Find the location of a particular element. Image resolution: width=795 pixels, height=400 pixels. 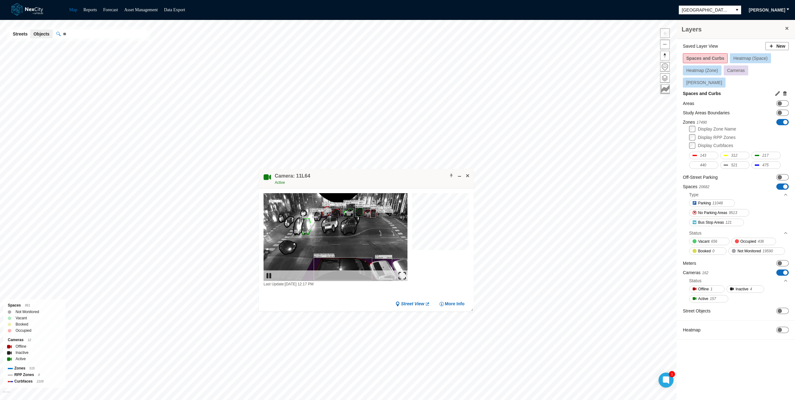

label: Street Objects is located at coordinates (697, 311).